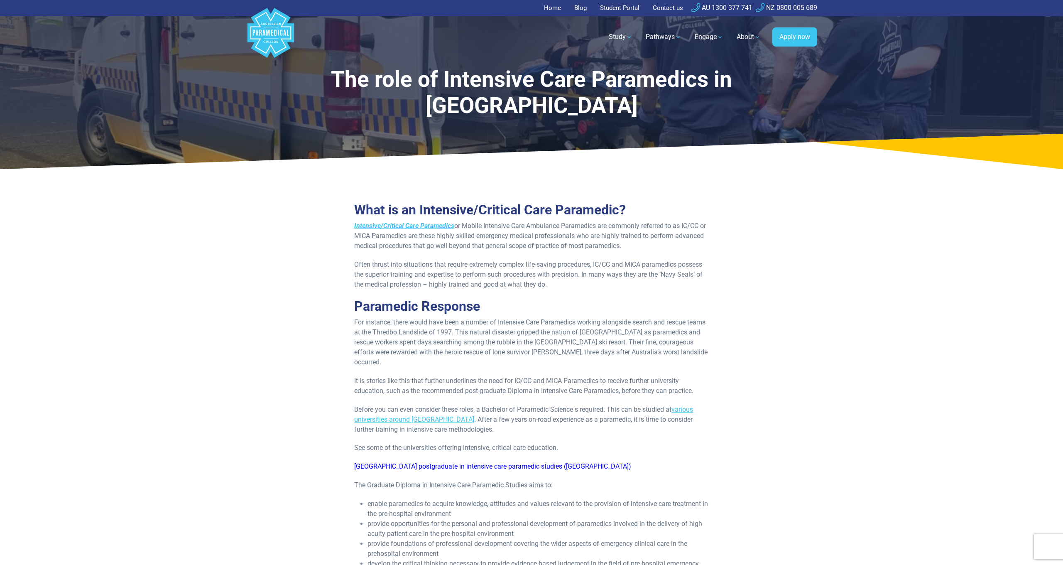 This screenshot has height=565, width=1063. I want to click on h2: Paramedic Response, so click(531, 306).